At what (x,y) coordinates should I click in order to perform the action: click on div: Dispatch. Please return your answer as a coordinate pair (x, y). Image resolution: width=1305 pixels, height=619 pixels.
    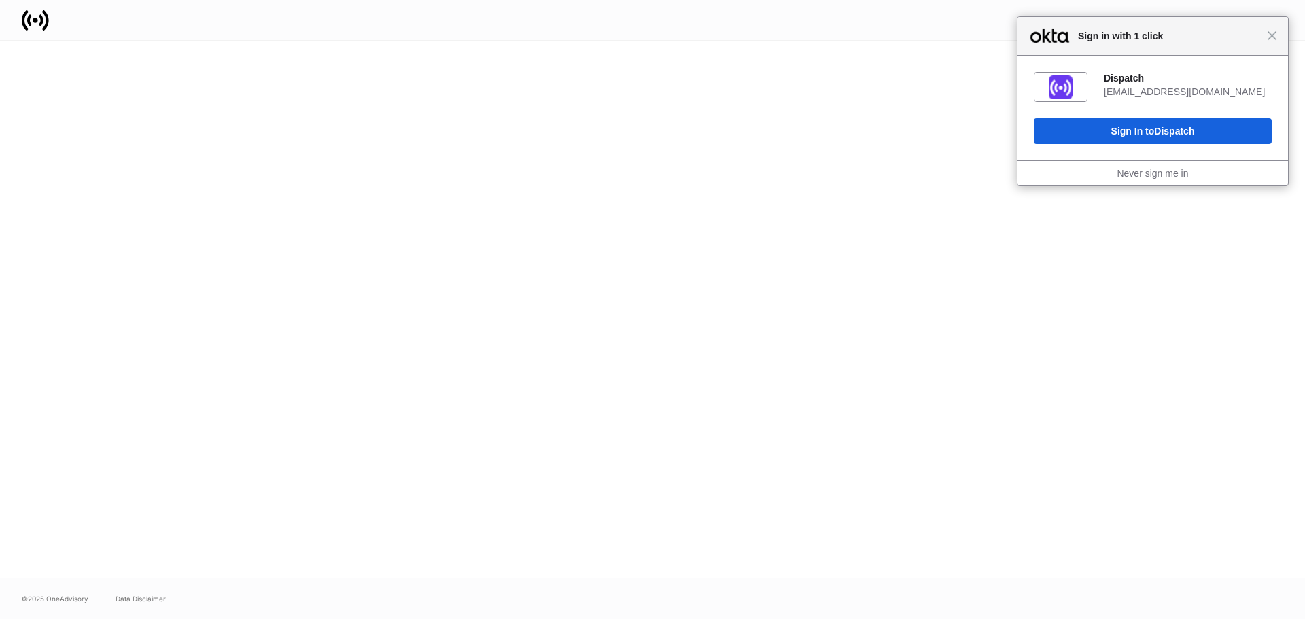
    Looking at the image, I should click on (1188, 78).